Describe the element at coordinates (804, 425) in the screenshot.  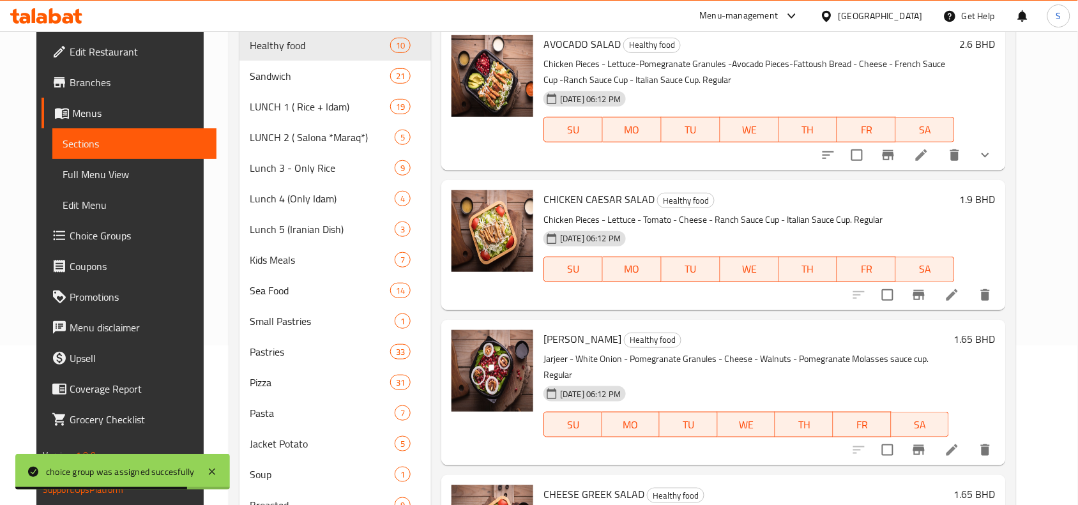
I see `button: TH` at that location.